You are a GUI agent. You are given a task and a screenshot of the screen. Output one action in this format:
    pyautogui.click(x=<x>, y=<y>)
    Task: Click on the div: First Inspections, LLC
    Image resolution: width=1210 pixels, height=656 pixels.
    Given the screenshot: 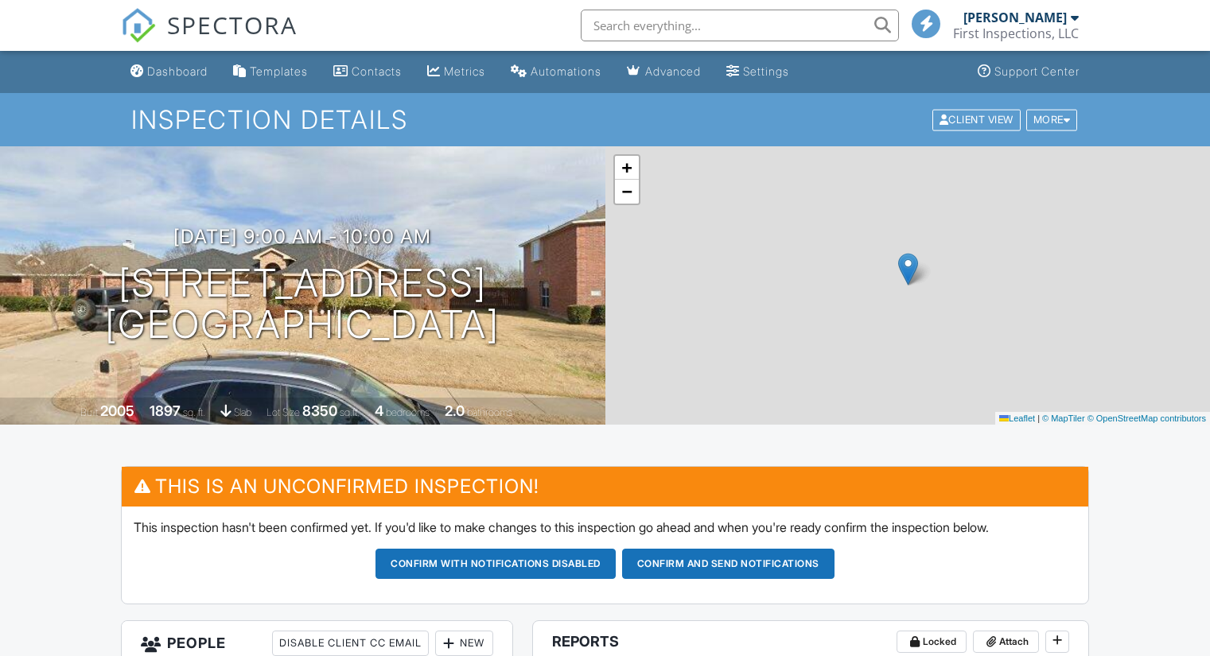 What is the action you would take?
    pyautogui.click(x=1016, y=33)
    